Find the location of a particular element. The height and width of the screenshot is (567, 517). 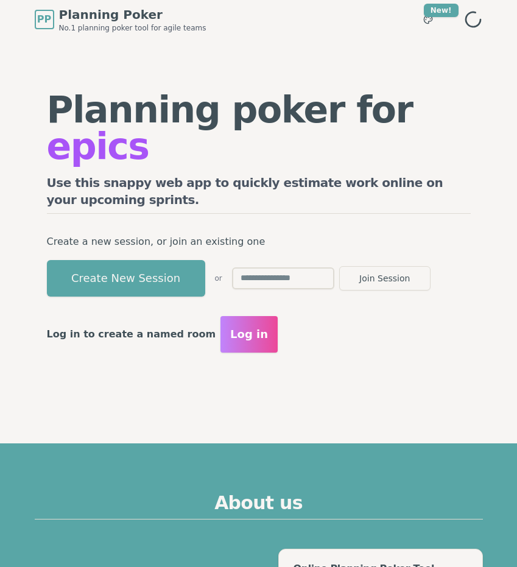

a: PPPlanning PokerNo.1 planning poker tool for agile teams is located at coordinates (121, 20).